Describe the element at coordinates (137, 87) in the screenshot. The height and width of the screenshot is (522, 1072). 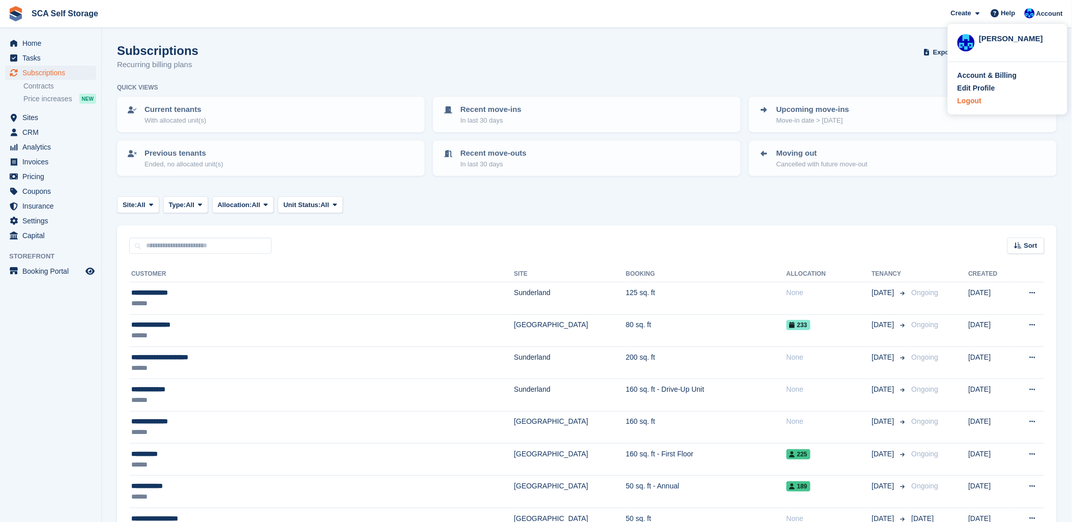
I see `h6: Quick views` at that location.